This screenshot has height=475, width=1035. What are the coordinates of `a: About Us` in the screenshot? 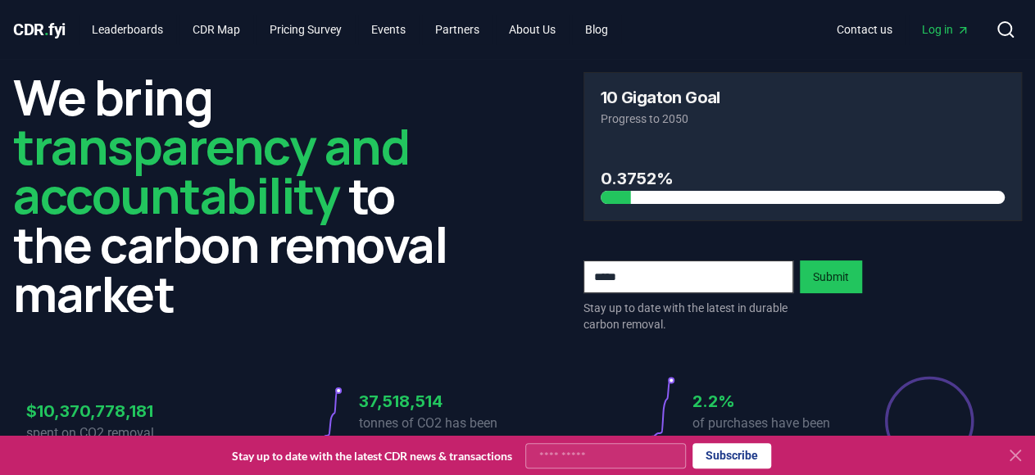 It's located at (532, 30).